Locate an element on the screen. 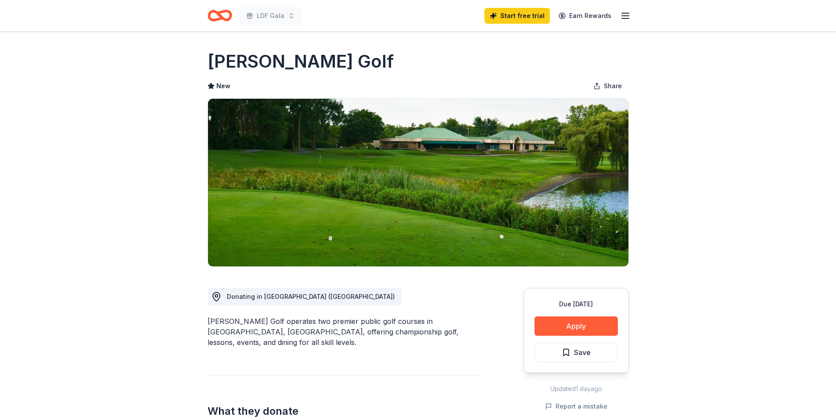 The image size is (836, 420). a: Start free trial is located at coordinates (517, 16).